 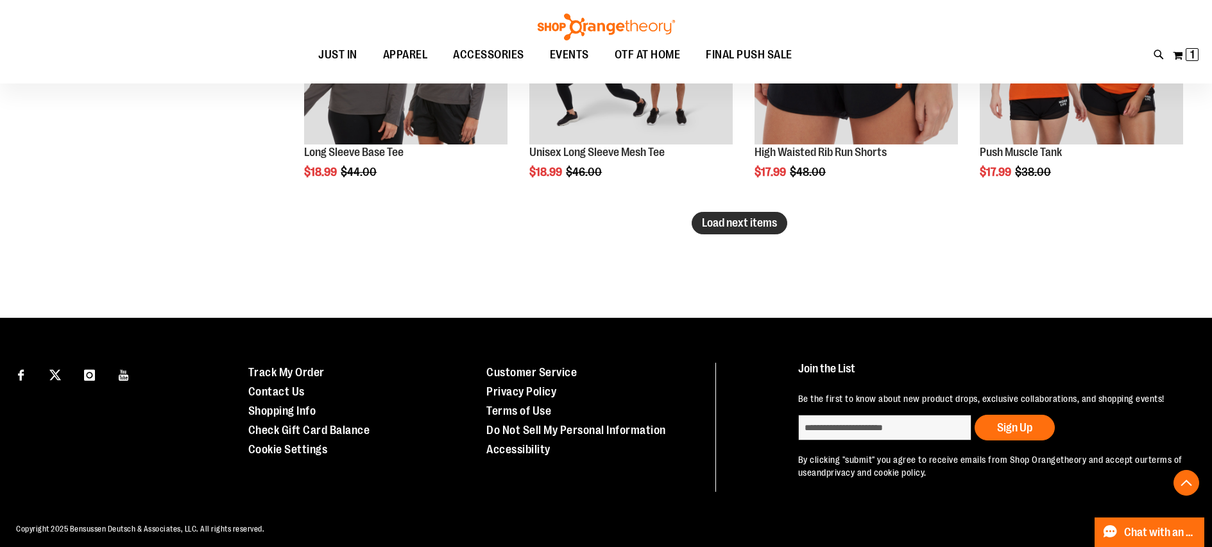 What do you see at coordinates (1021, 152) in the screenshot?
I see `a: Push Muscle Tank` at bounding box center [1021, 152].